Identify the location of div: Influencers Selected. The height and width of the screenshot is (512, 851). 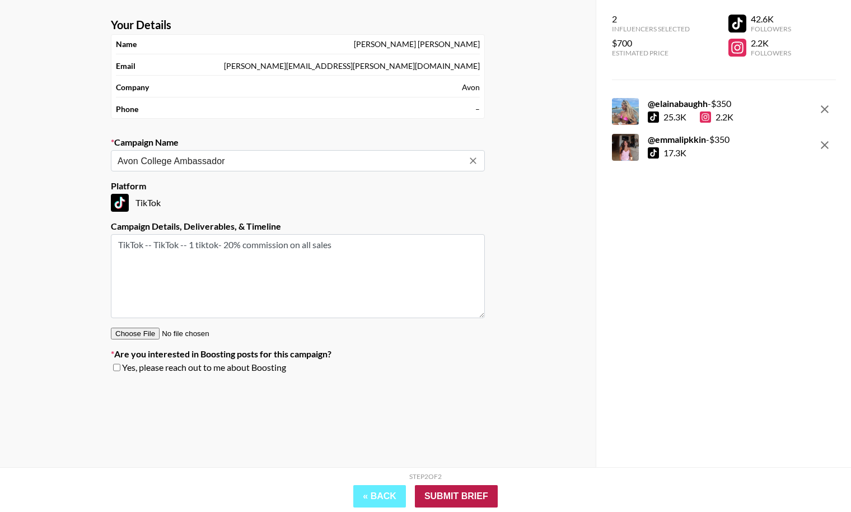
(650, 29).